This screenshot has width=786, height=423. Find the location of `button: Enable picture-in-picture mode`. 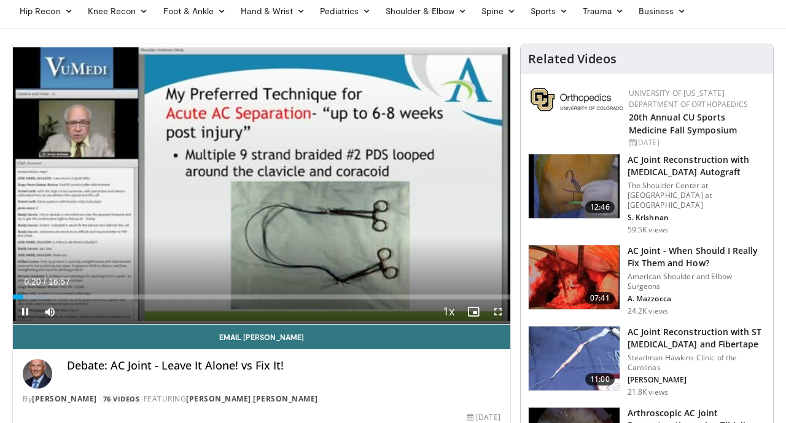

button: Enable picture-in-picture mode is located at coordinates (474, 311).